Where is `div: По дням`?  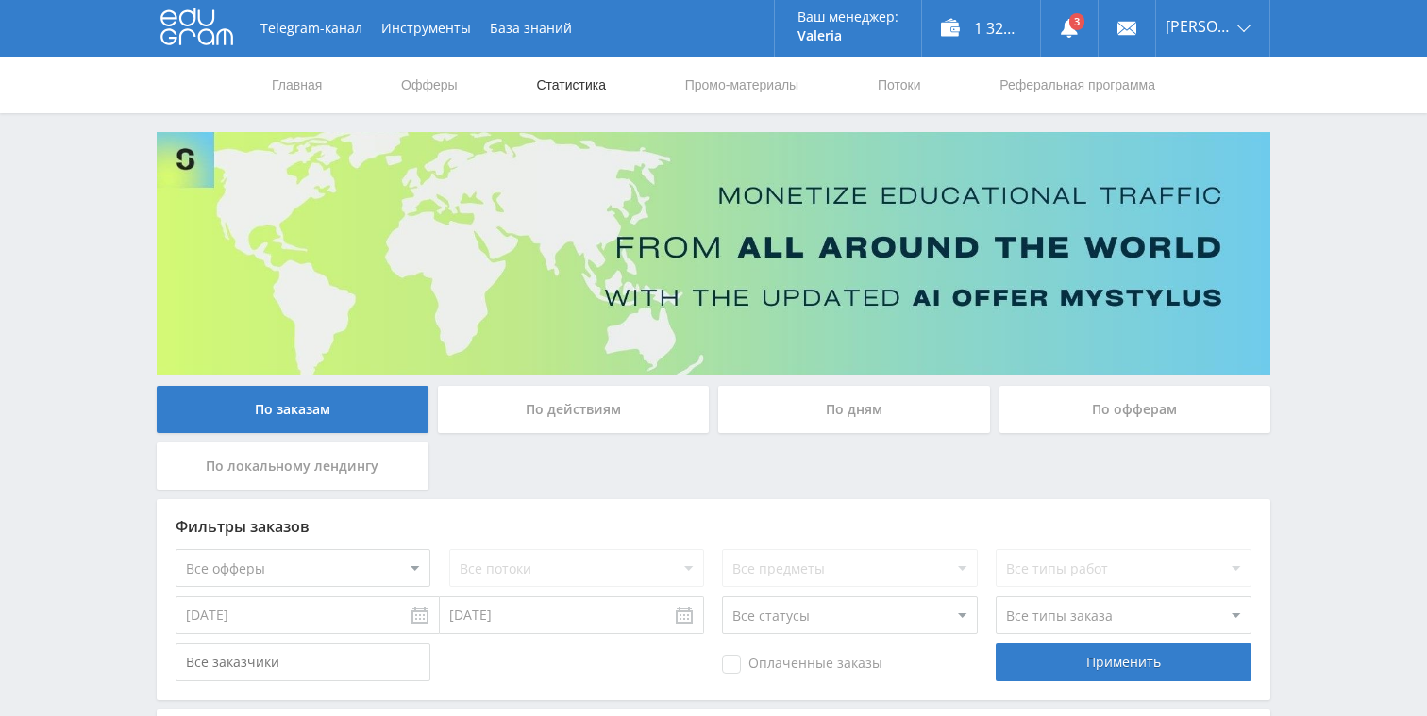
div: По дням is located at coordinates (854, 410).